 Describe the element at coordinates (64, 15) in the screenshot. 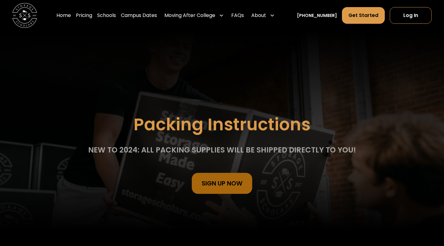

I see `a: Home` at that location.